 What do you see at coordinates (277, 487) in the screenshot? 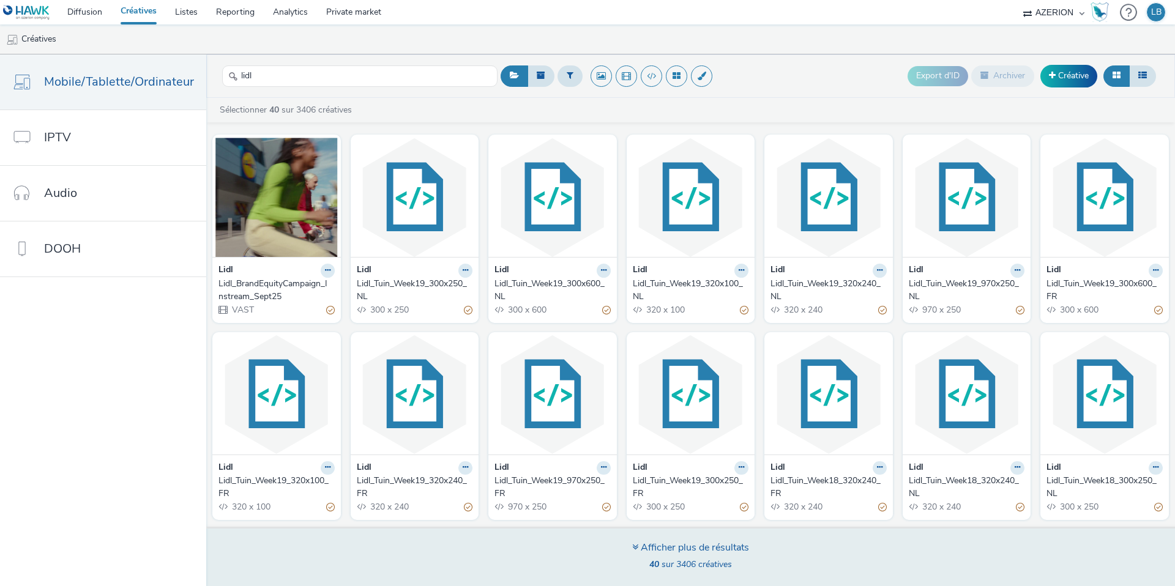
I see `a: Lidl_Tuin_Week19_320x100_FR` at bounding box center [277, 487].